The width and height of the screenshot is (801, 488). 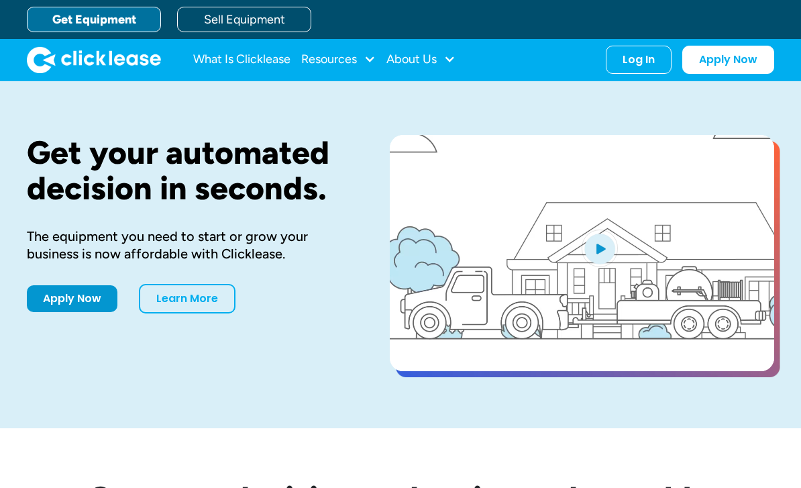 I want to click on div: Log In, so click(x=639, y=60).